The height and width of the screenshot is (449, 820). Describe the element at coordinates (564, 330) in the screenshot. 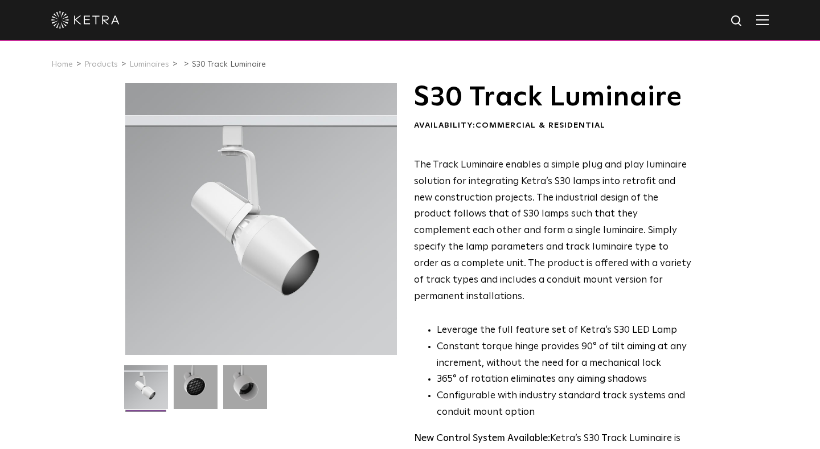

I see `li: Leverage the full feature set of Ketra’s S30 LED Lamp` at that location.